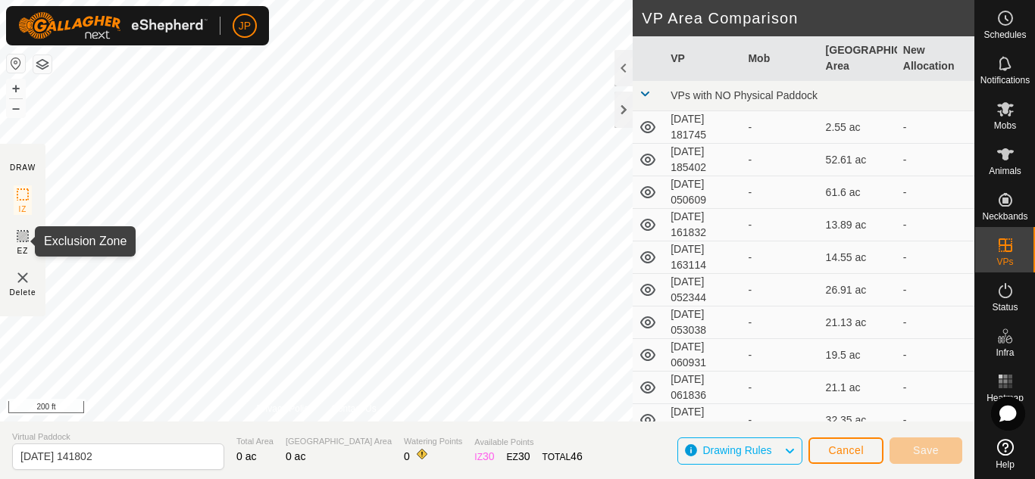 This screenshot has height=479, width=1035. What do you see at coordinates (1004, 465) in the screenshot?
I see `span: Help` at bounding box center [1004, 465].